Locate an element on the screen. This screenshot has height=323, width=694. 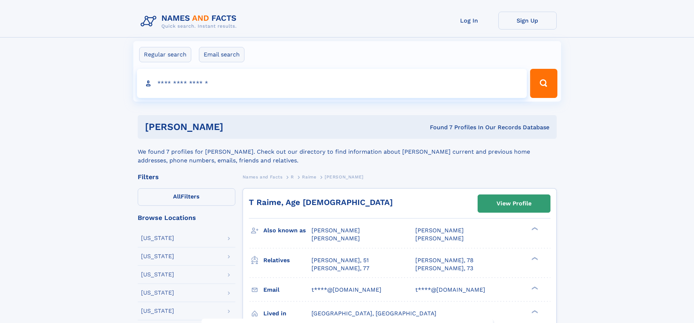
h3: Email is located at coordinates (287, 290).